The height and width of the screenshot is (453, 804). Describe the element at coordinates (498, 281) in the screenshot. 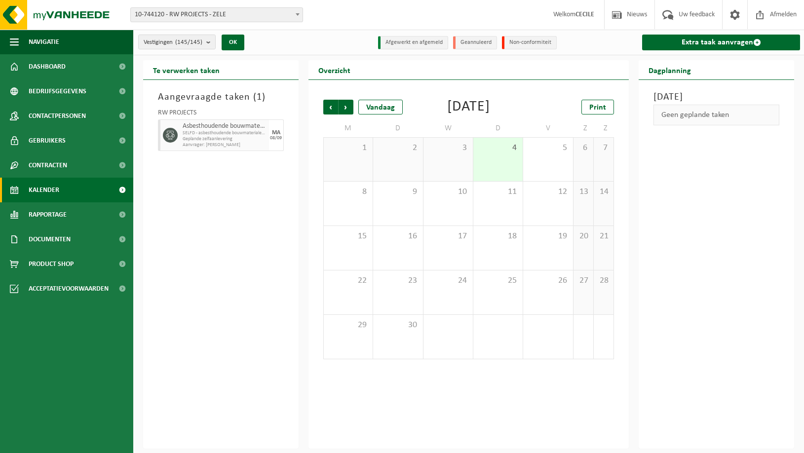

I see `span: 25` at that location.